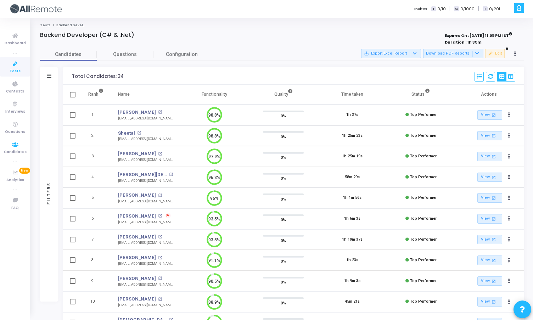 Image resolution: width=533 pixels, height=320 pixels. I want to click on div: 1h 6m 3s, so click(352, 219).